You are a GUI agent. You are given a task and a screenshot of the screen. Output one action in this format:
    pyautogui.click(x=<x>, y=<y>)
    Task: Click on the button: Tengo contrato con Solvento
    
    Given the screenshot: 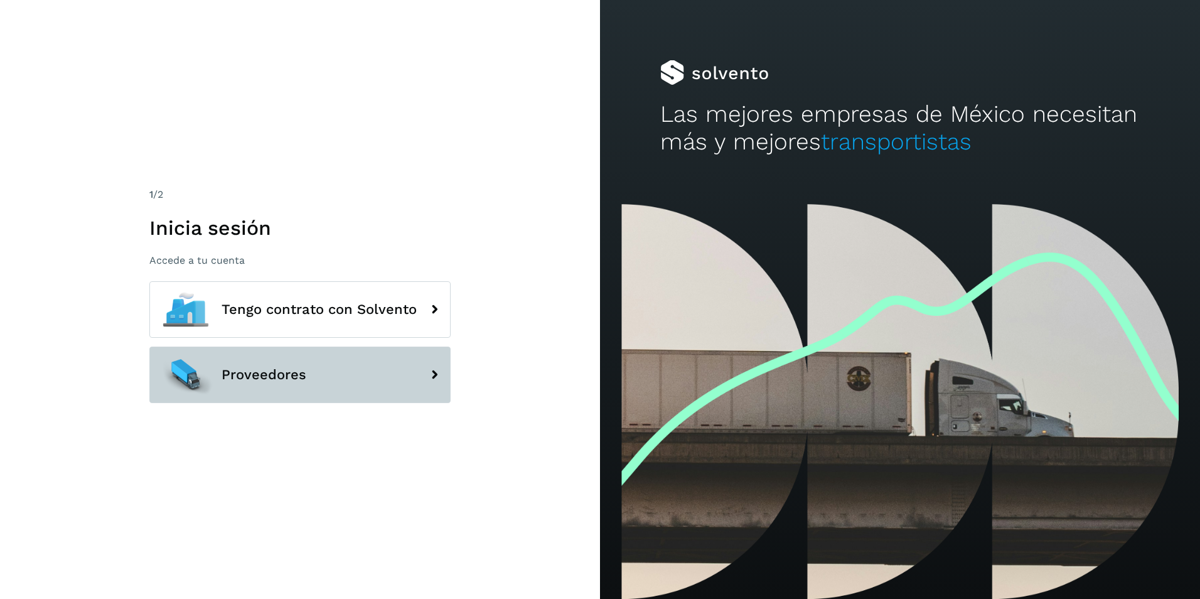 What is the action you would take?
    pyautogui.click(x=300, y=309)
    